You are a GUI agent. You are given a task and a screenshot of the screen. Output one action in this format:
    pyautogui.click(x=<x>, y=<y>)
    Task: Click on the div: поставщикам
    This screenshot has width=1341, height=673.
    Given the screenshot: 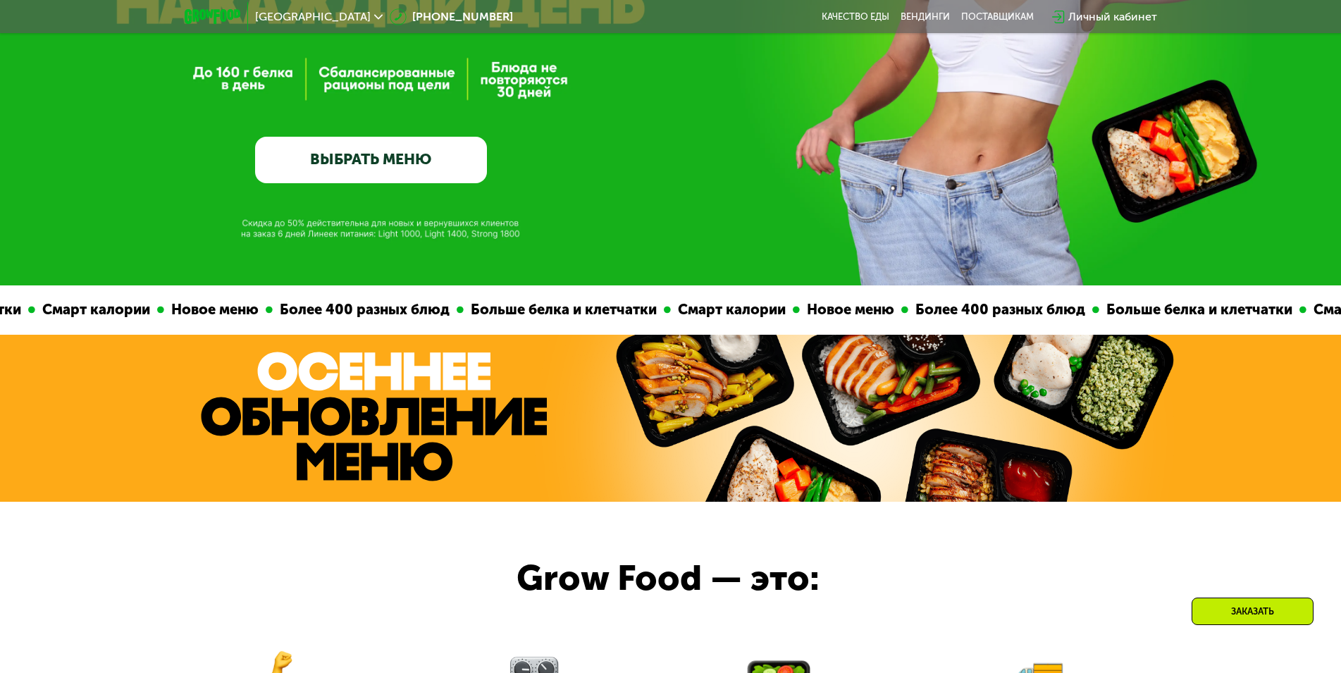 What is the action you would take?
    pyautogui.click(x=997, y=17)
    